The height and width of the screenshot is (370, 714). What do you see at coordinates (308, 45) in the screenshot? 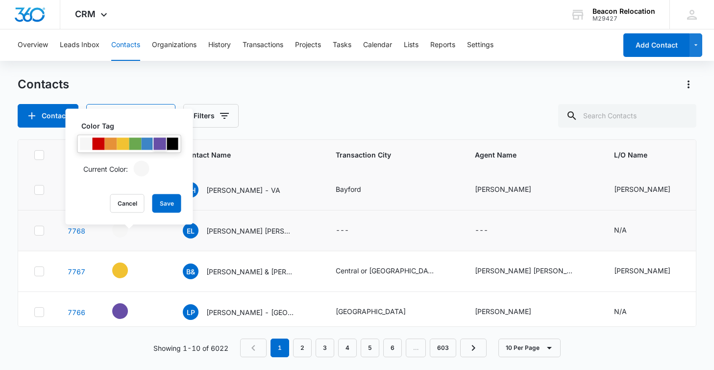
I see `button: Projects` at bounding box center [308, 45].